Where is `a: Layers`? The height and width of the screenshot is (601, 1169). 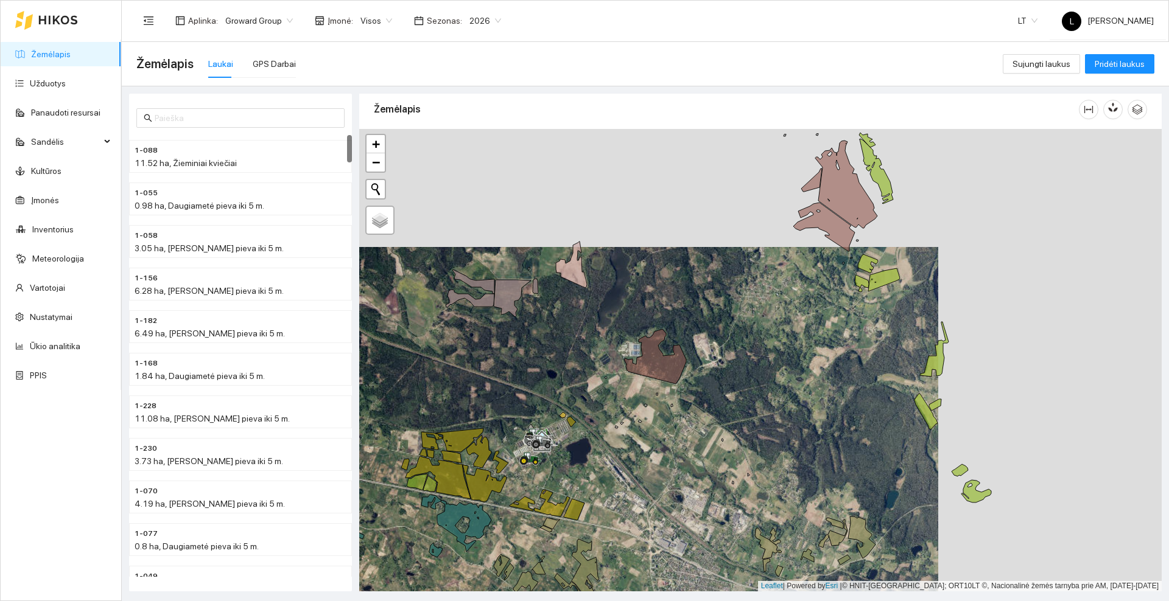 a: Layers is located at coordinates (380, 220).